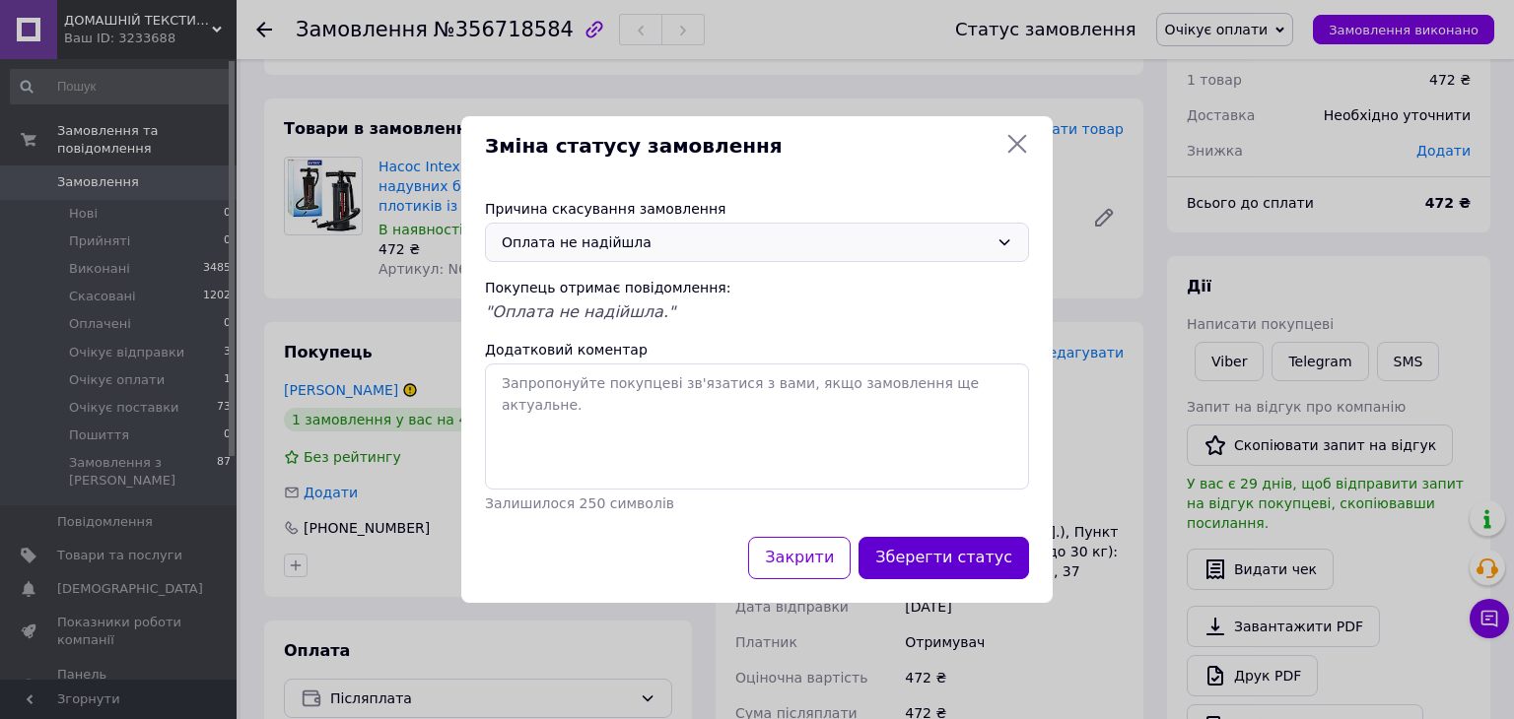 This screenshot has width=1514, height=719. Describe the element at coordinates (745, 242) in the screenshot. I see `div: Оплата не надійшла` at that location.